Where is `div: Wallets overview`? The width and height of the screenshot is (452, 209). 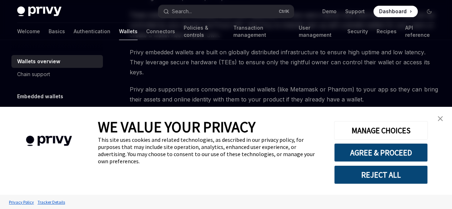 div: Wallets overview is located at coordinates (39, 61).